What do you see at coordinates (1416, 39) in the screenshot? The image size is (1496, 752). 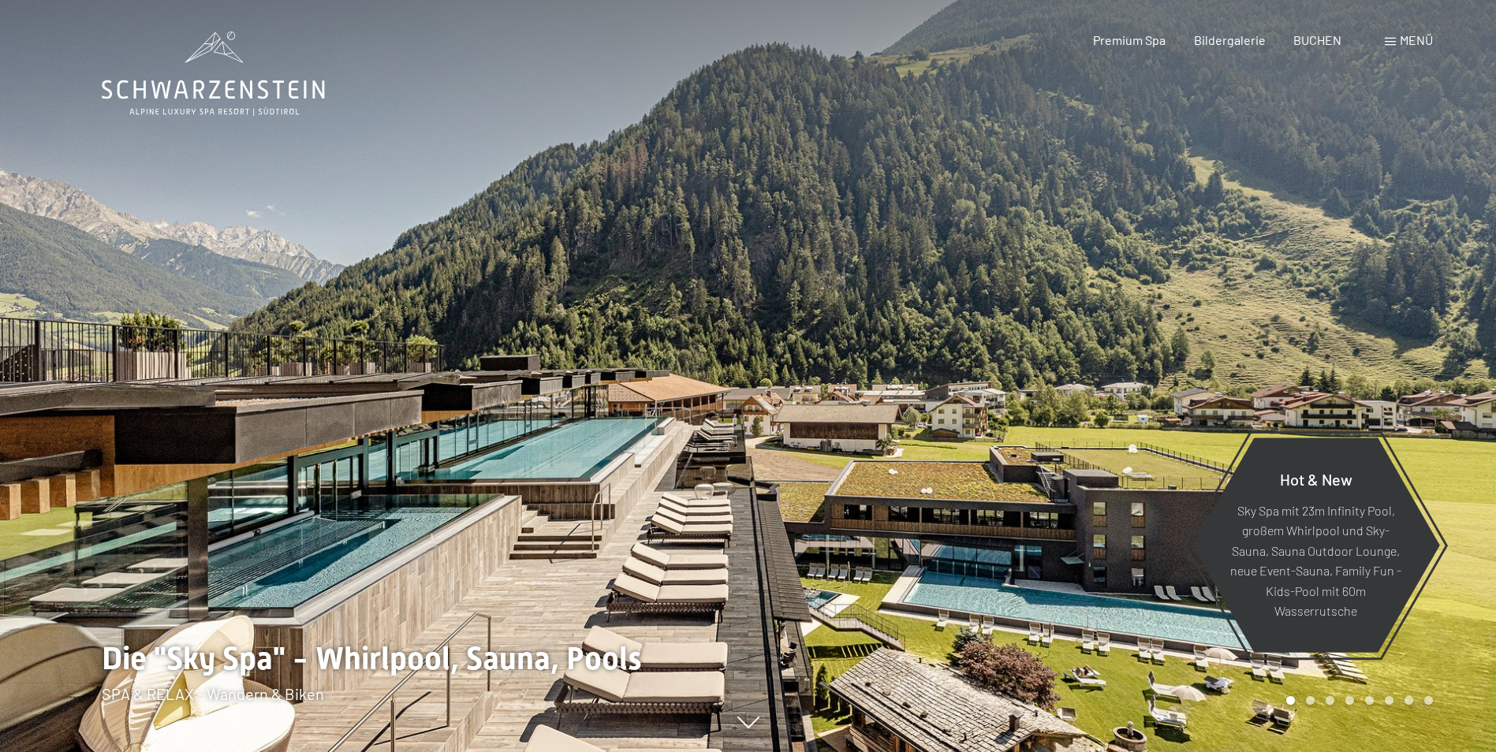 I see `span: Menü` at bounding box center [1416, 39].